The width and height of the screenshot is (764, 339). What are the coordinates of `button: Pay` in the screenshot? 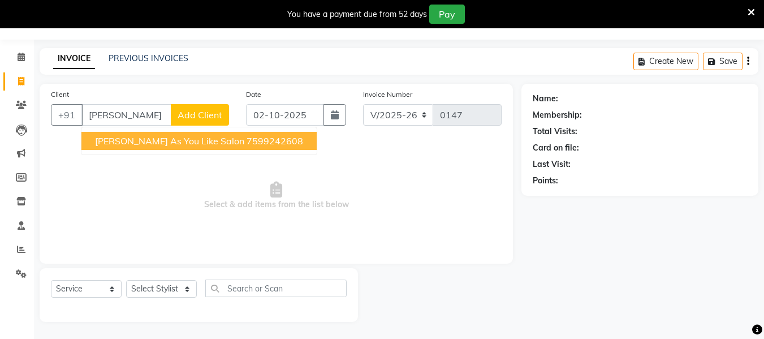 It's located at (447, 14).